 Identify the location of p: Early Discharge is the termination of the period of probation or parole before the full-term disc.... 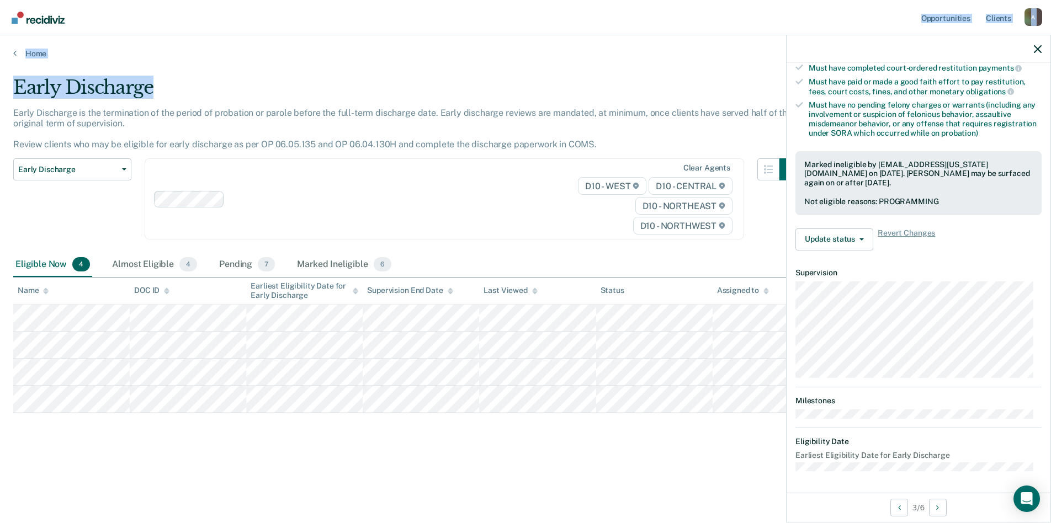
(405, 129).